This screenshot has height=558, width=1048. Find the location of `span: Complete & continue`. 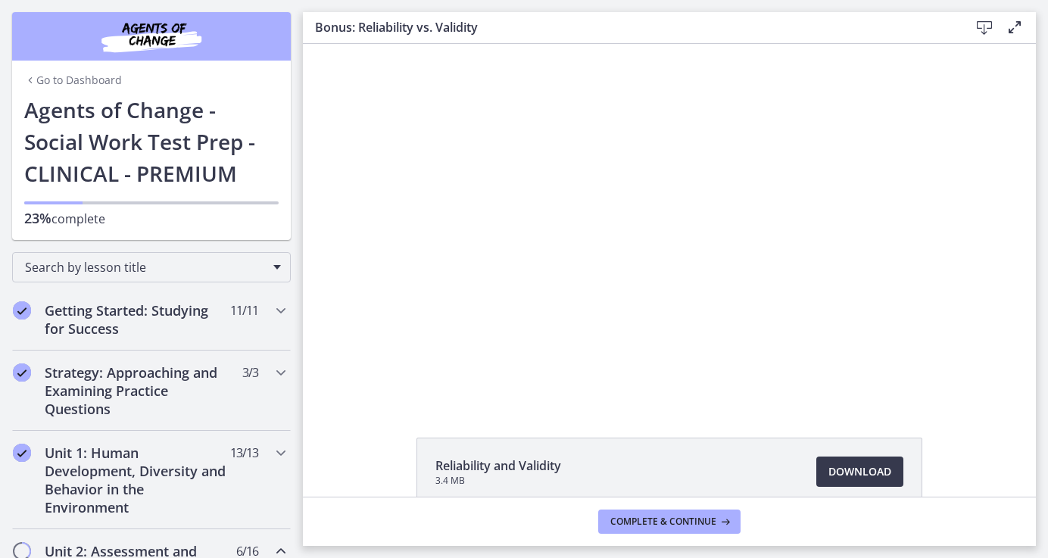

span: Complete & continue is located at coordinates (663, 522).